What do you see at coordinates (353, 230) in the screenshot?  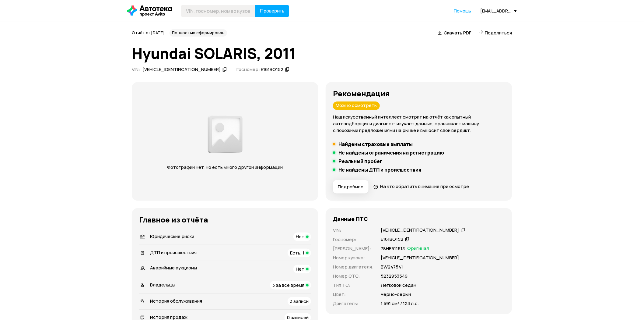 I see `p: VIN :` at bounding box center [353, 230].